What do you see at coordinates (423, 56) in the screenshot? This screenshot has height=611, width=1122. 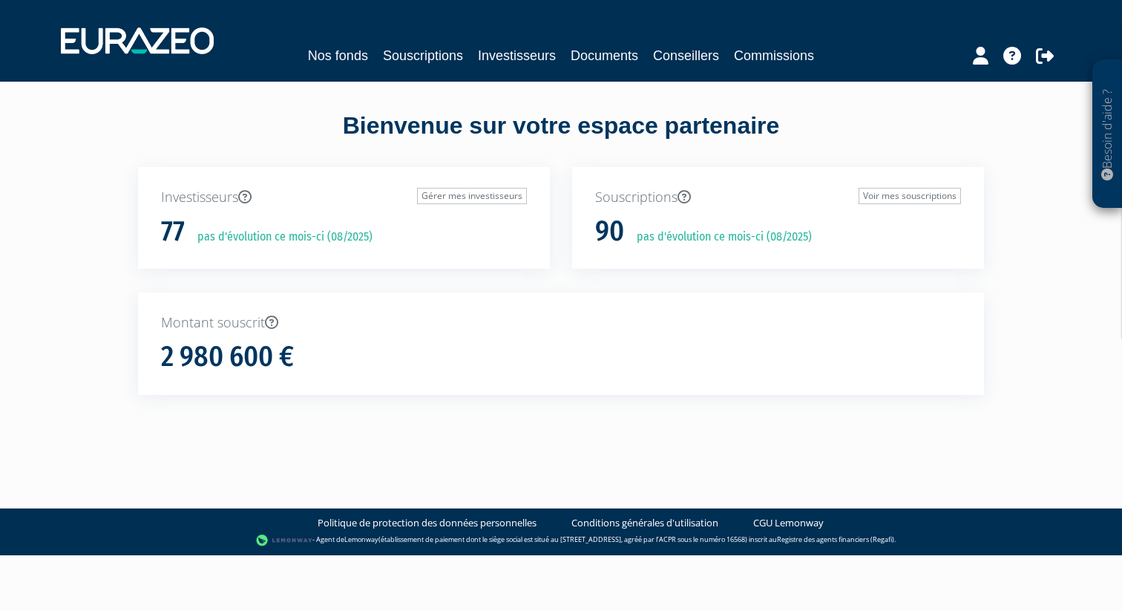 I see `a: Souscriptions` at bounding box center [423, 56].